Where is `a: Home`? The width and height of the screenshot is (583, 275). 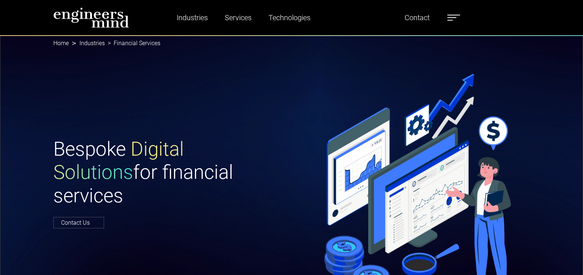 a: Home is located at coordinates (61, 43).